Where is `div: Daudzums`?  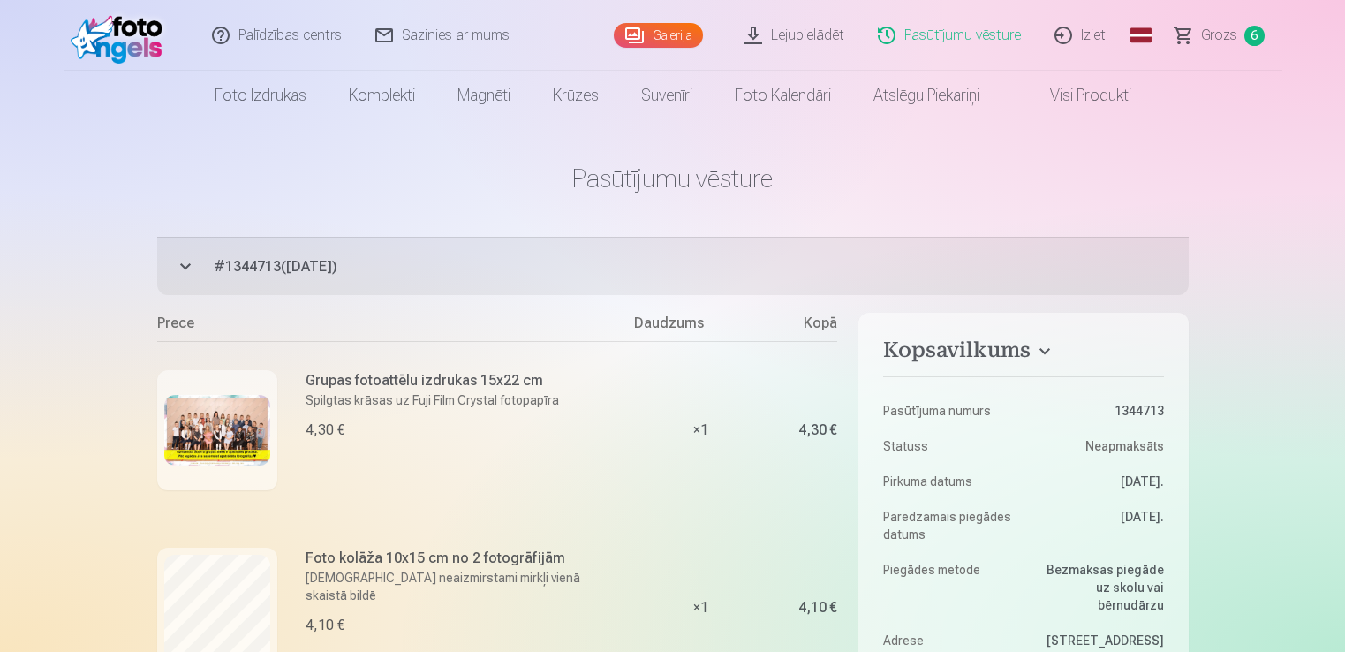 div: Daudzums is located at coordinates (700, 327).